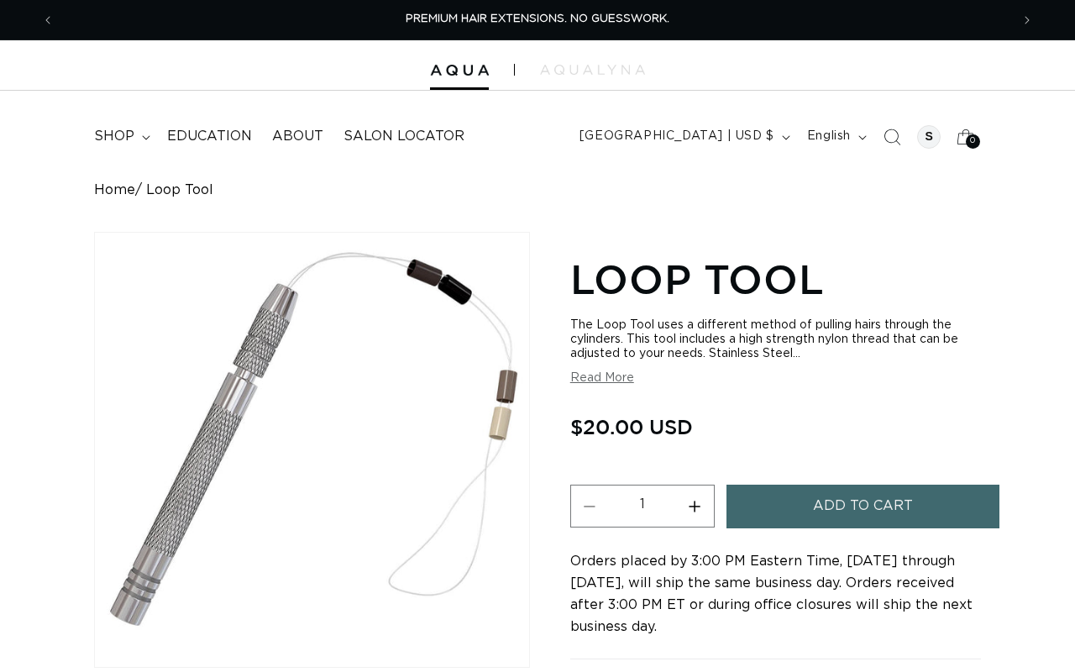  Describe the element at coordinates (460, 71) in the screenshot. I see `img: Aqua Hair Extensions` at that location.